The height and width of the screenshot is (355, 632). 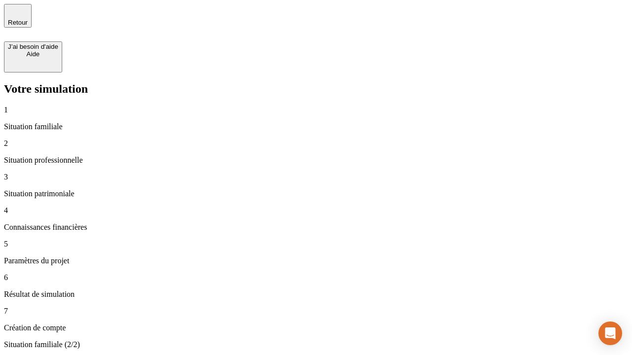 I want to click on p: Situation professionnelle, so click(x=316, y=160).